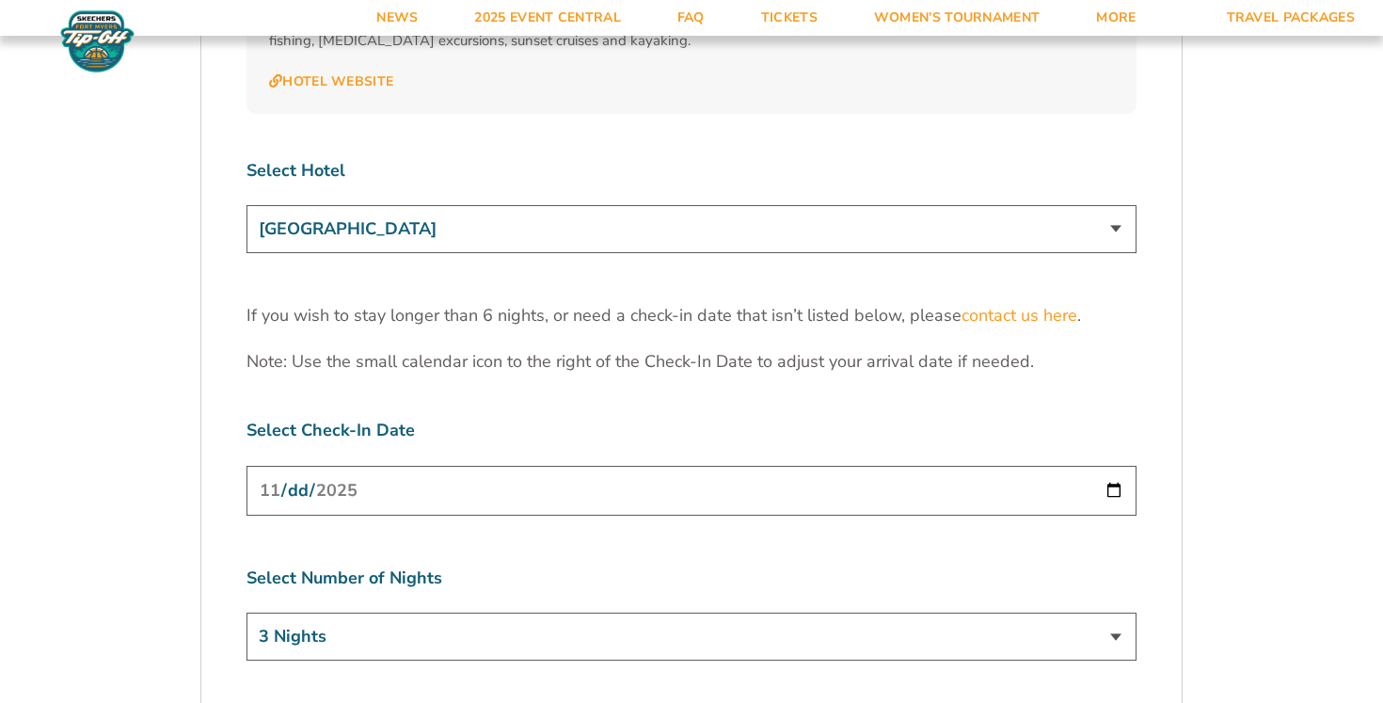 This screenshot has height=703, width=1383. I want to click on p: Note: Use the small calendar icon to the right of the Check-In Date to adjust your arrival date i..., so click(691, 361).